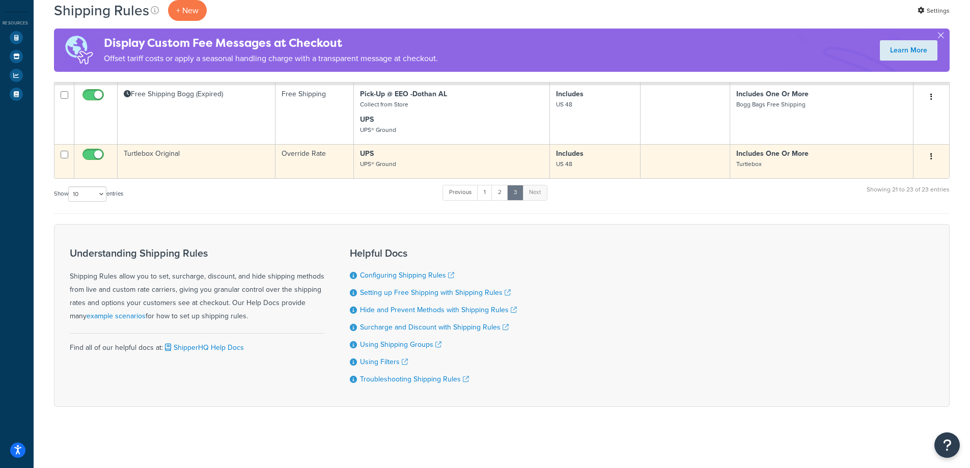 Image resolution: width=970 pixels, height=468 pixels. What do you see at coordinates (436, 292) in the screenshot?
I see `a: Setting up Free Shipping with Shipping Rules` at bounding box center [436, 292].